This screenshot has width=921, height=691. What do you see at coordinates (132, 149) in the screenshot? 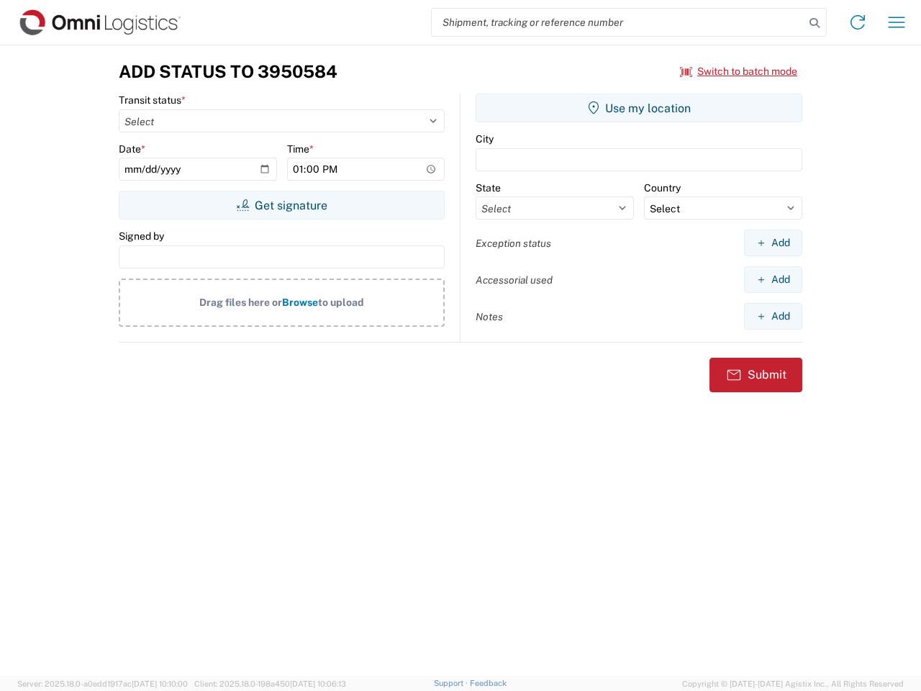
I see `label: Date` at bounding box center [132, 149].